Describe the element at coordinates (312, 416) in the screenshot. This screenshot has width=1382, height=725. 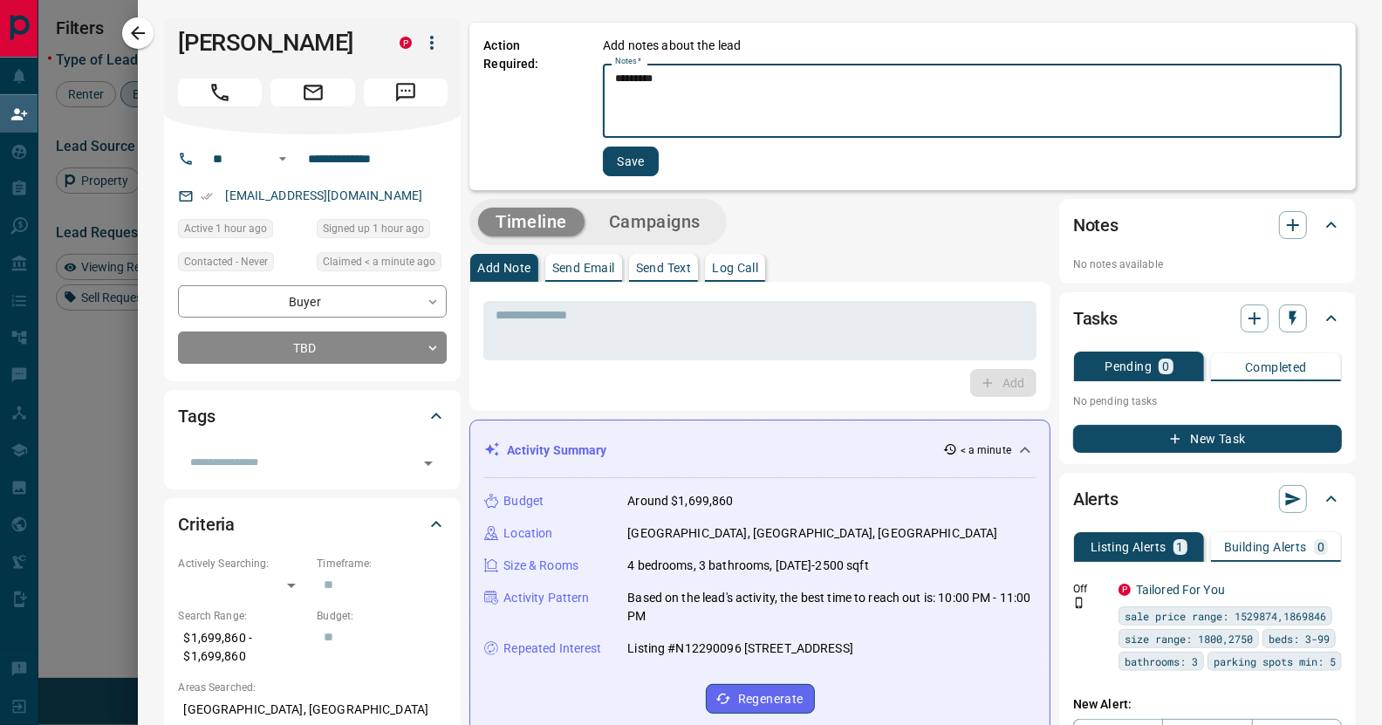
I see `div: Tags` at that location.